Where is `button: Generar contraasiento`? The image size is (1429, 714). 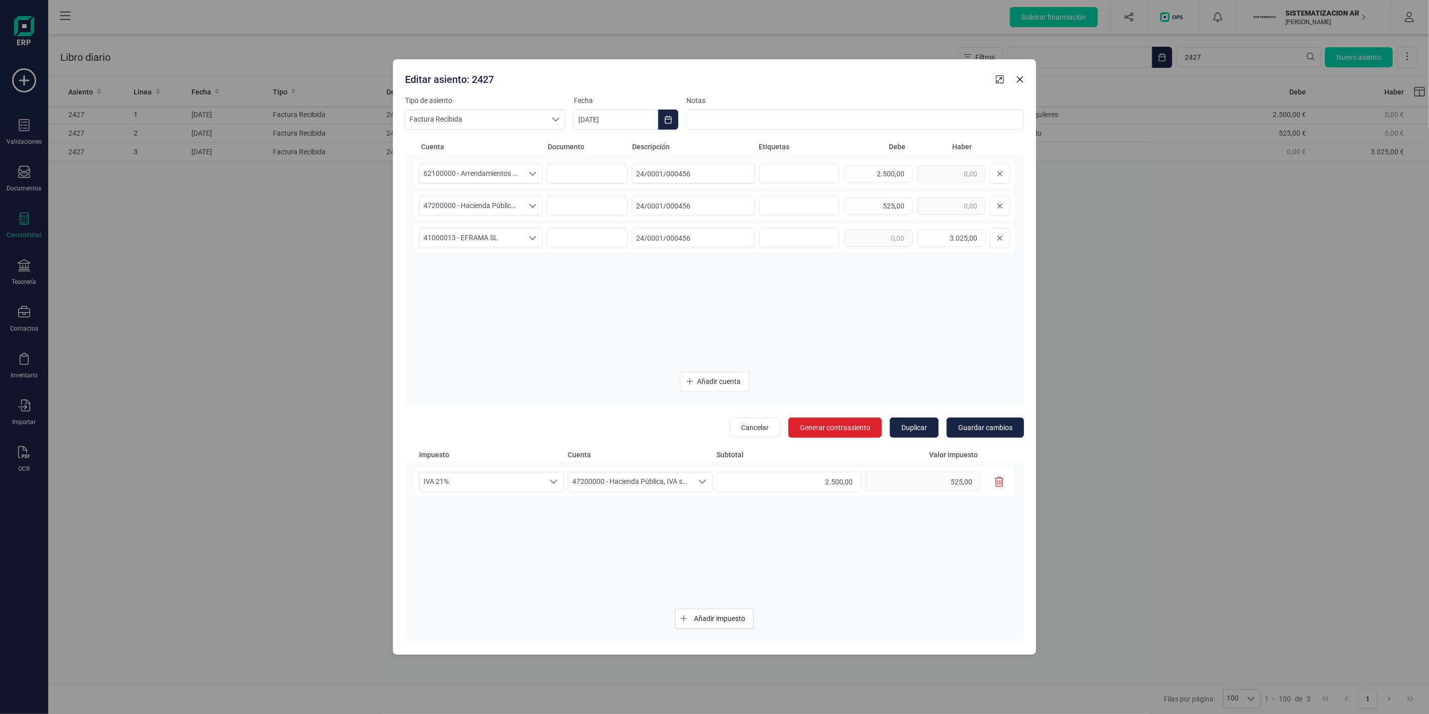
button: Generar contraasiento is located at coordinates (835, 428).